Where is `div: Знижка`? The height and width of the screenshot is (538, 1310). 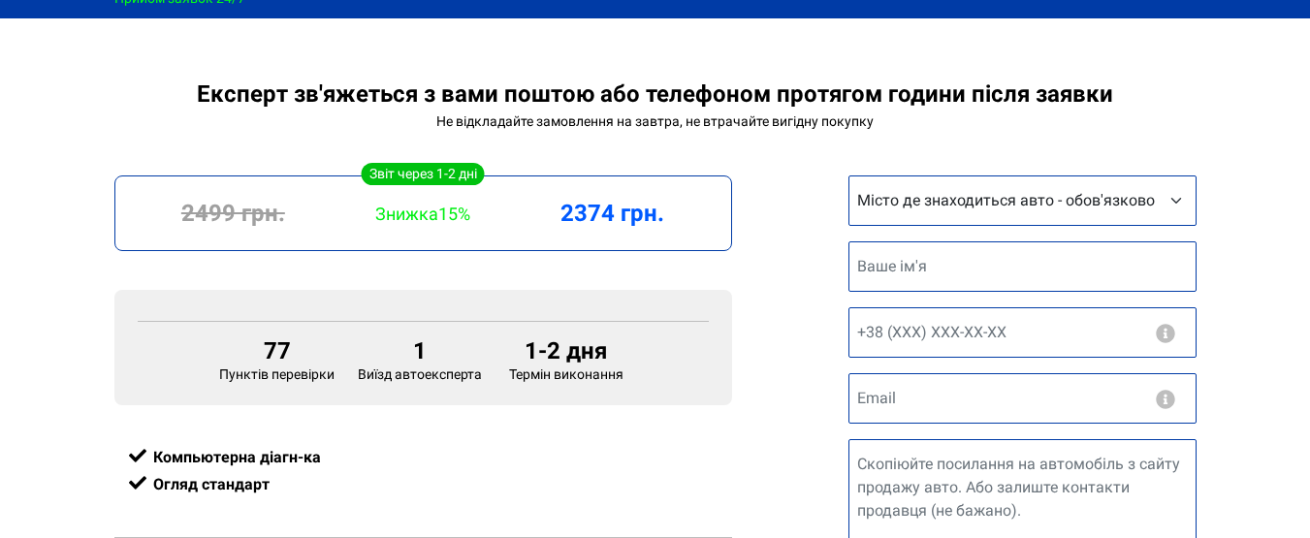
div: Знижка is located at coordinates (423, 213).